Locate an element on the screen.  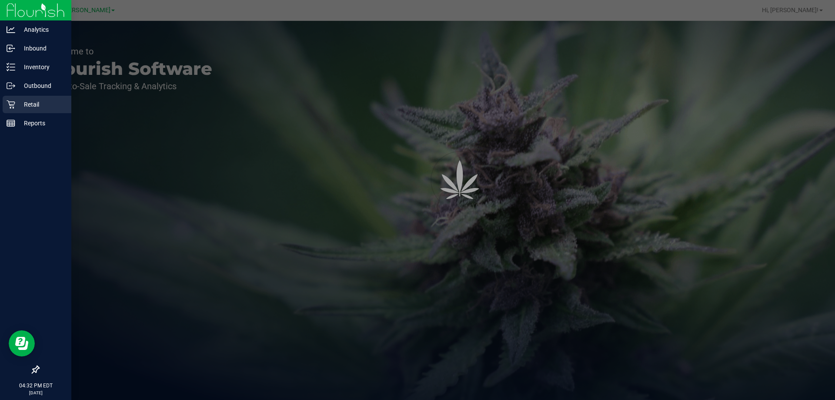
p: Inventory is located at coordinates (41, 67).